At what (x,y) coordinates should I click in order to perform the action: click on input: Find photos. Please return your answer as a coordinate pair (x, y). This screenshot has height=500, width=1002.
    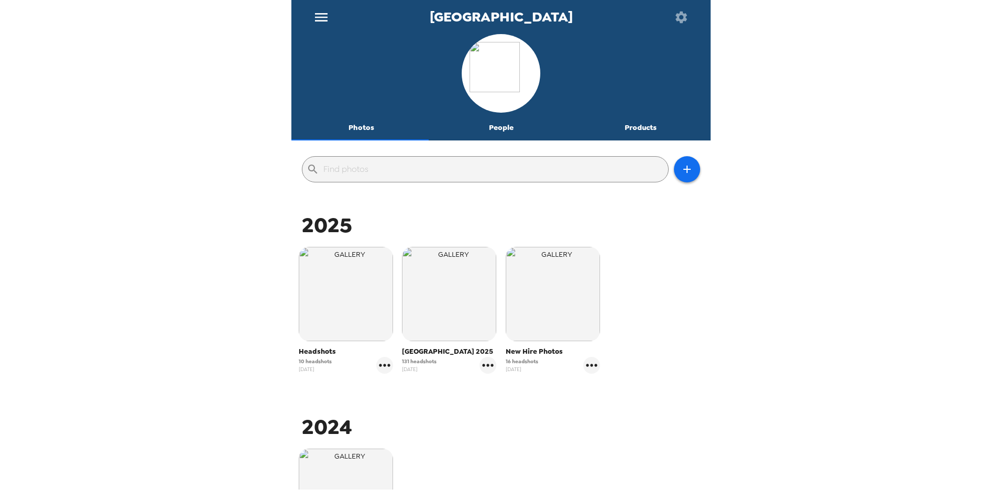
    Looking at the image, I should click on (494, 169).